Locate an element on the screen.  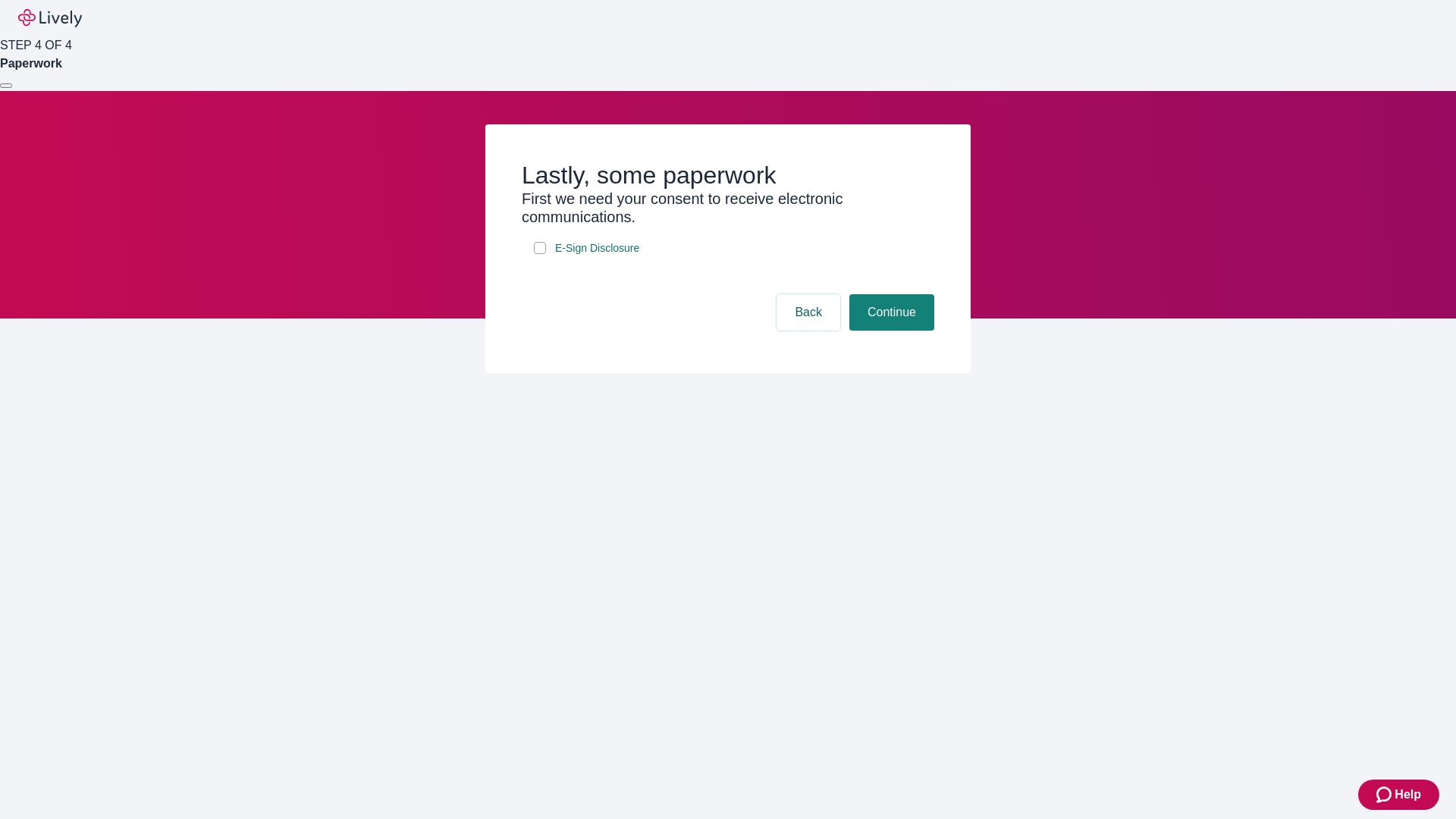
a: e-sign disclosure document is located at coordinates (597, 248).